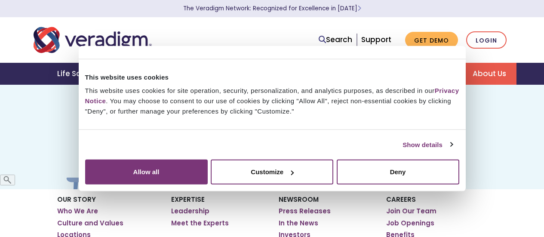 The image size is (544, 237). Describe the element at coordinates (486, 40) in the screenshot. I see `a: Login` at that location.